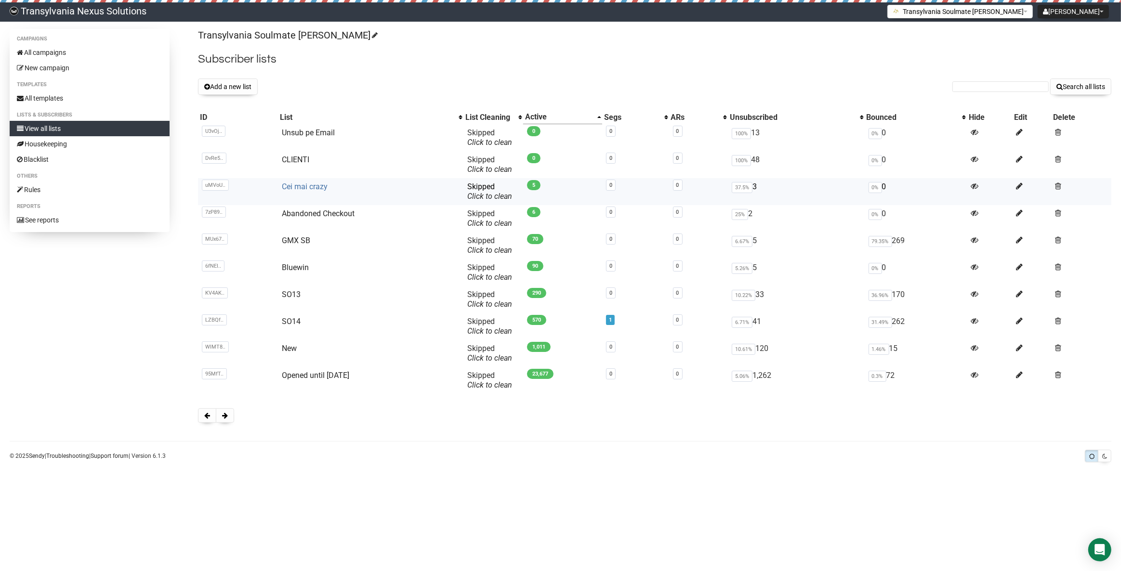  Describe the element at coordinates (214, 212) in the screenshot. I see `span: 7zP89..` at that location.